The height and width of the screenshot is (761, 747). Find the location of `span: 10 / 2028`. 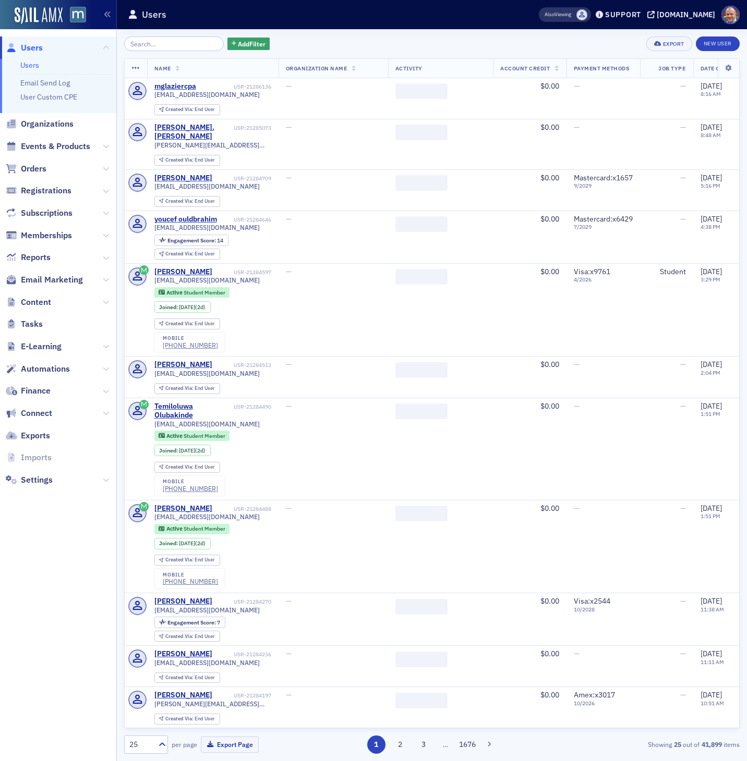

span: 10 / 2028 is located at coordinates (603, 610).